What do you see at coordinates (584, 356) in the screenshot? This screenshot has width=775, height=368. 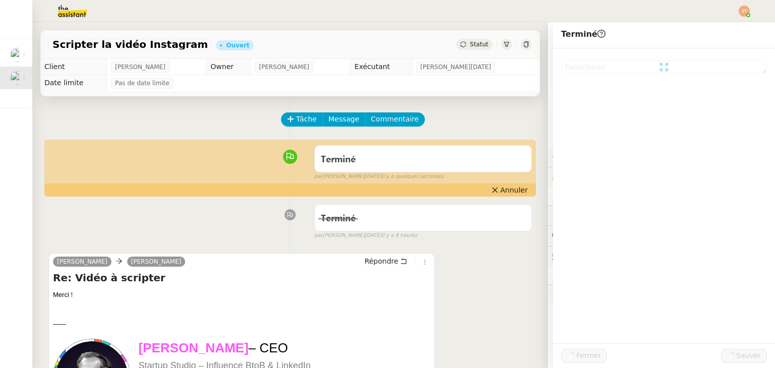 I see `button: Fermer` at bounding box center [584, 356].